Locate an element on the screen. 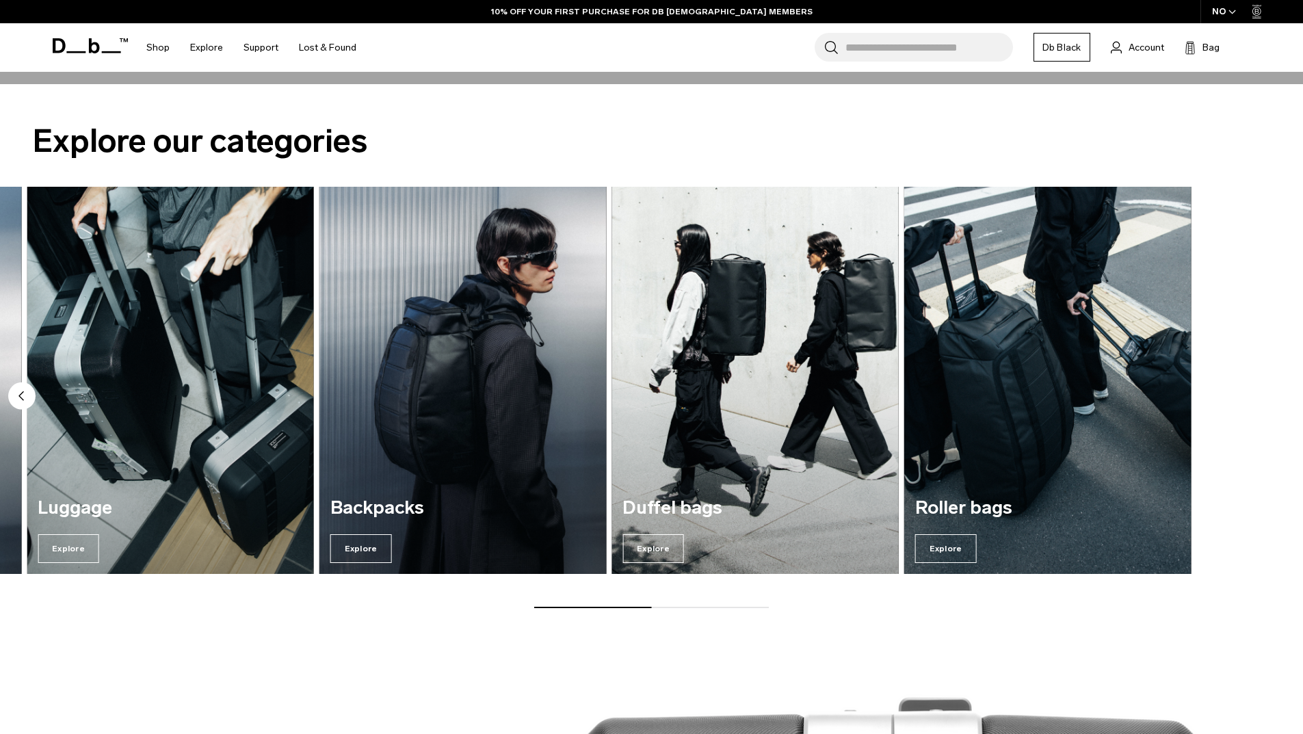 This screenshot has width=1303, height=734. h3: Duffel bags is located at coordinates (755, 508).